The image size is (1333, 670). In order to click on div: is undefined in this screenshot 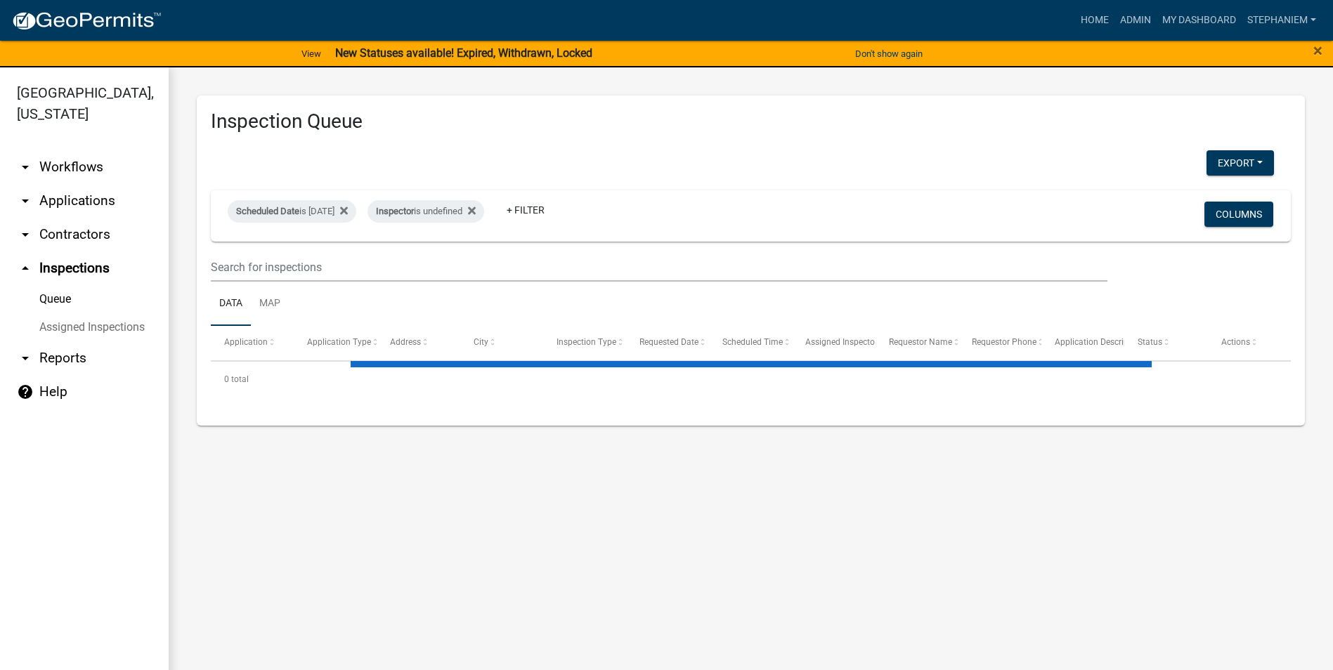, I will do `click(426, 211)`.